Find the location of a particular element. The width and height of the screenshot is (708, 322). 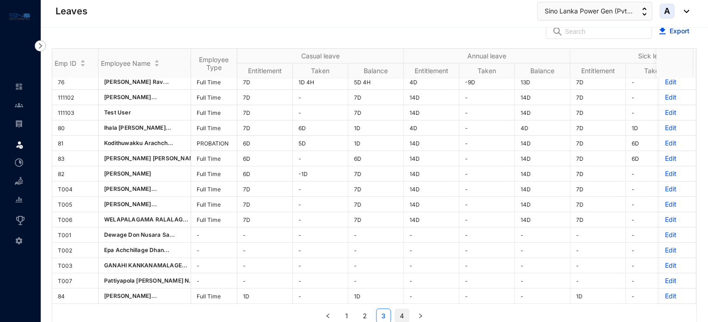

td: -1D is located at coordinates (321, 173).